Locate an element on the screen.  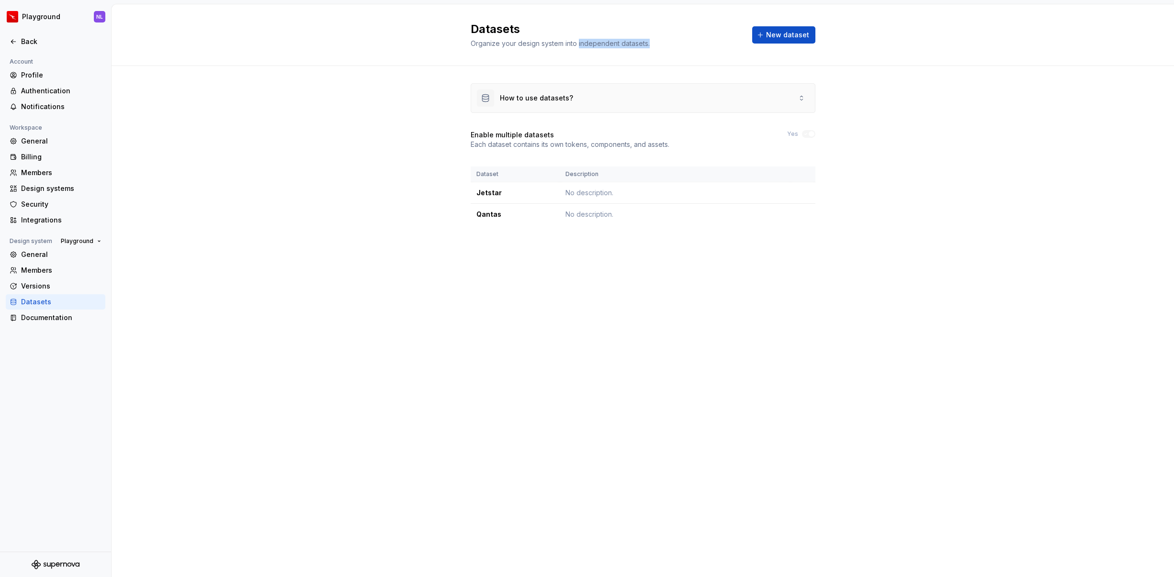
span: New dataset is located at coordinates (788, 35).